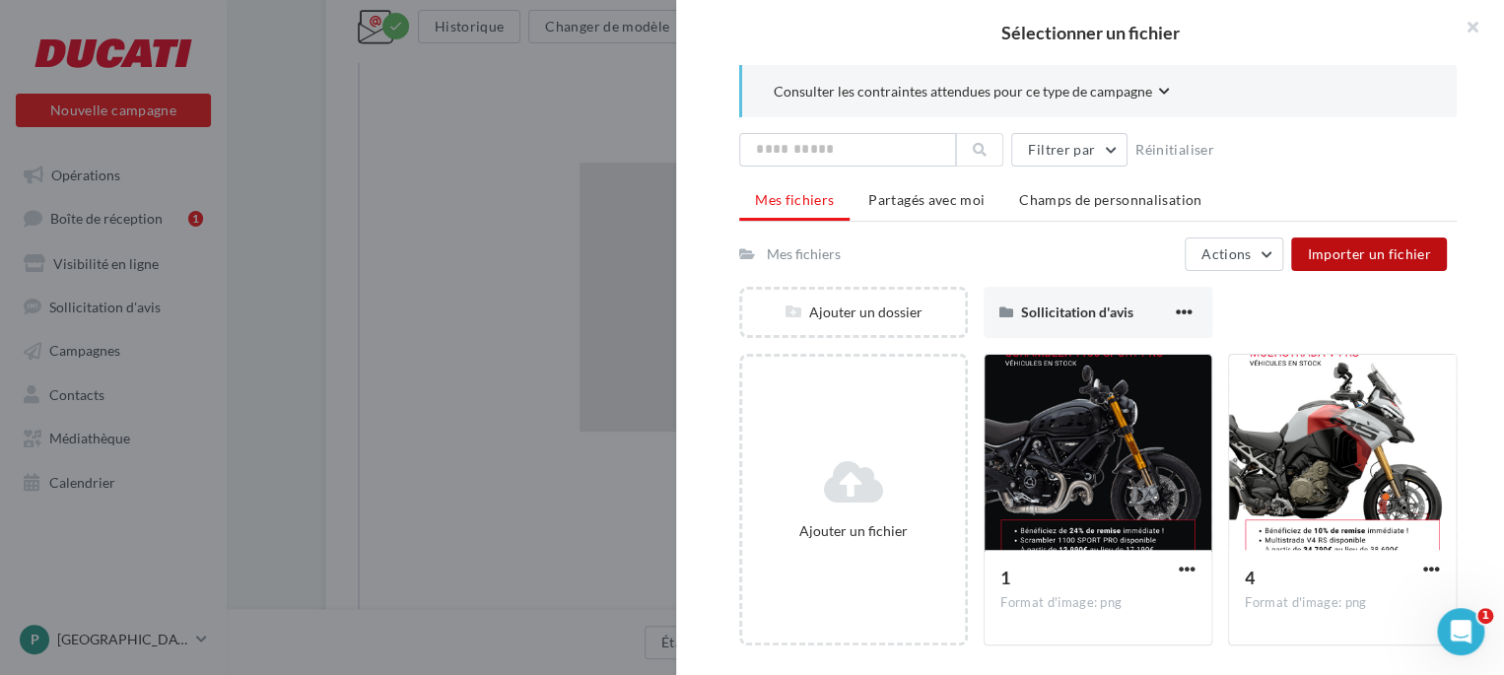 The image size is (1504, 675). Describe the element at coordinates (794, 199) in the screenshot. I see `span: Mes fichiers` at that location.